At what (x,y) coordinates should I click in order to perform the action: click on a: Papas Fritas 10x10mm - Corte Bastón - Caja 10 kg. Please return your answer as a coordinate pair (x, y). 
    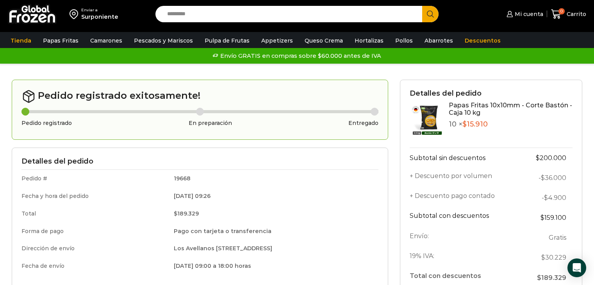
    Looking at the image, I should click on (511, 109).